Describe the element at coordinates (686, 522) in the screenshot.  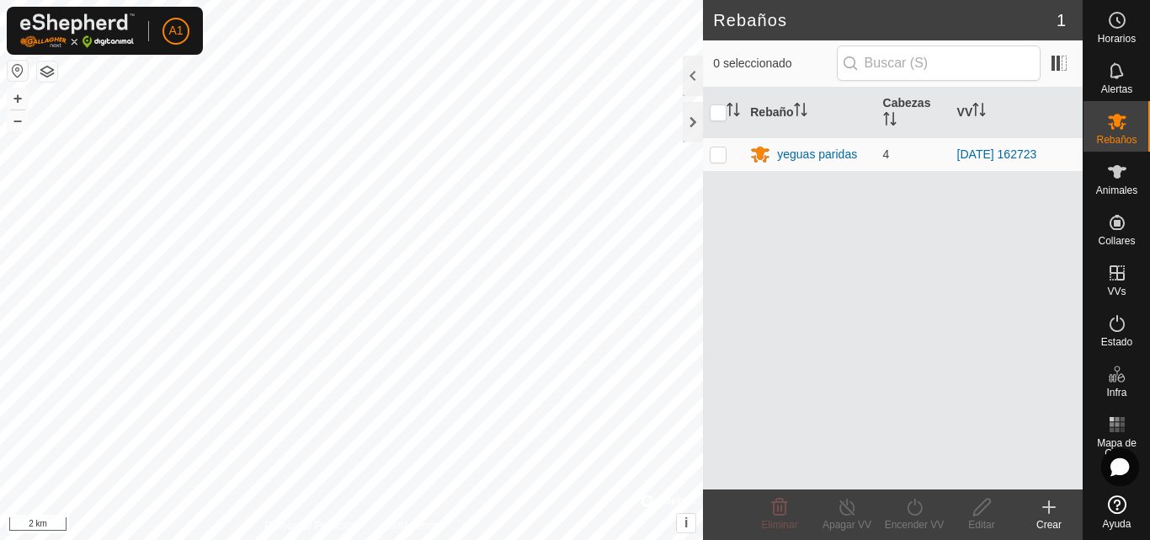
I see `span: i` at that location.